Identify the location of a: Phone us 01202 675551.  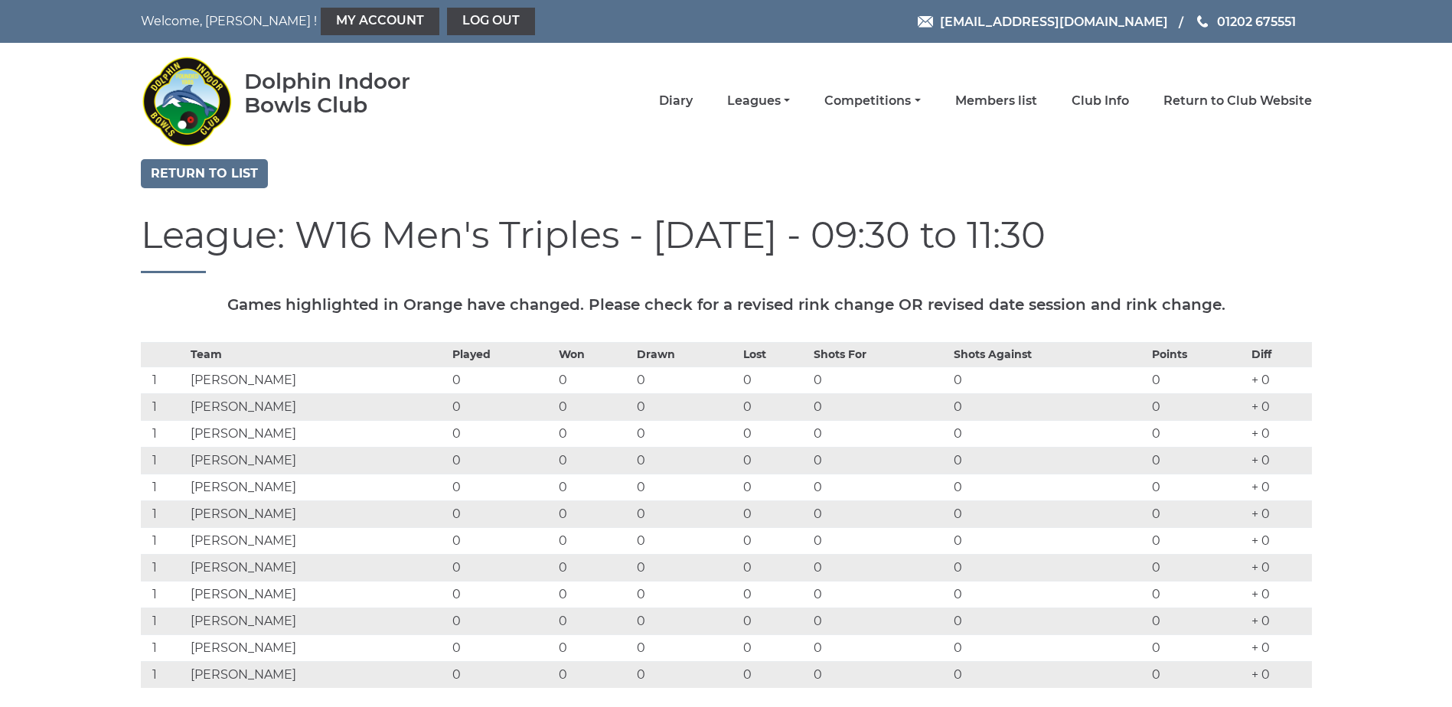
(1245, 21).